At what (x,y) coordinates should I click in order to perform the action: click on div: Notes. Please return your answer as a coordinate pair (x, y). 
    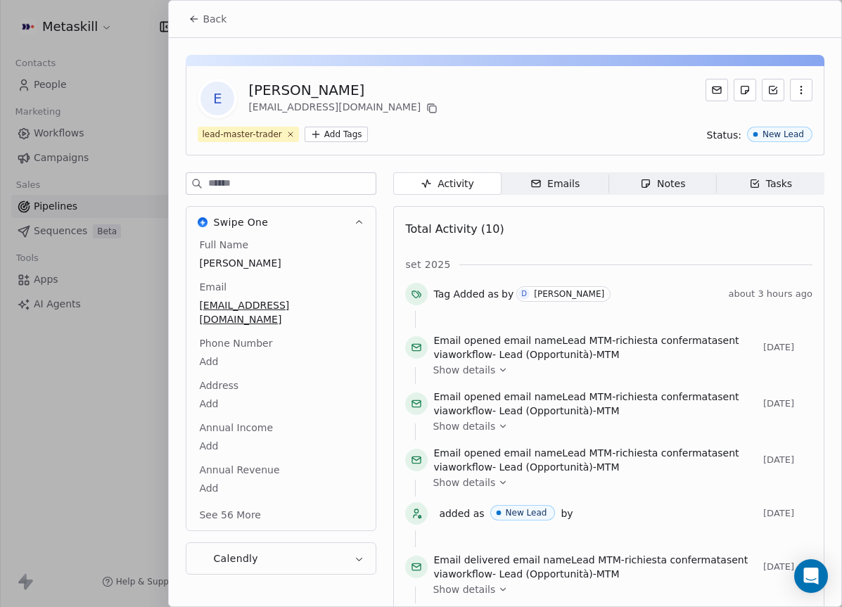
    Looking at the image, I should click on (662, 184).